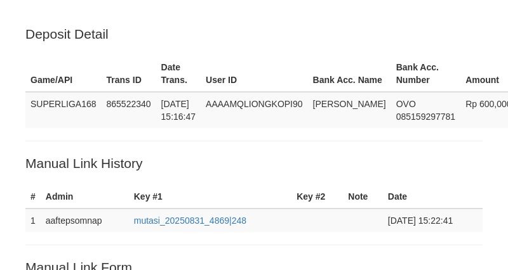 This screenshot has width=508, height=270. I want to click on th: Key #2, so click(317, 197).